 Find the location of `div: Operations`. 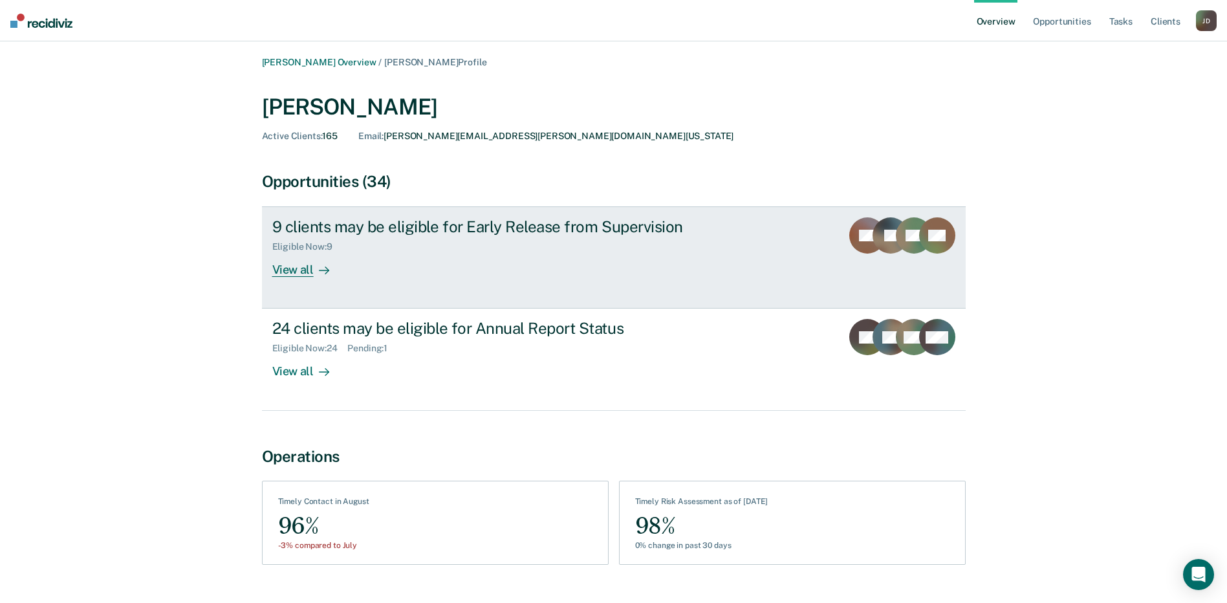

div: Operations is located at coordinates (614, 456).